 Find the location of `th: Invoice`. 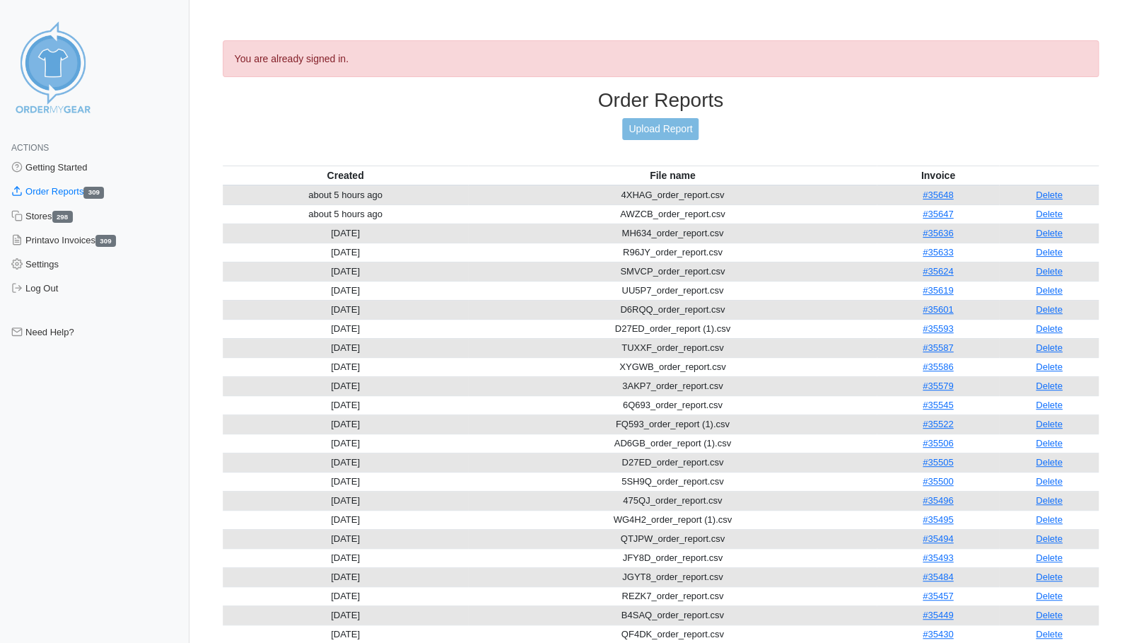

th: Invoice is located at coordinates (938, 175).